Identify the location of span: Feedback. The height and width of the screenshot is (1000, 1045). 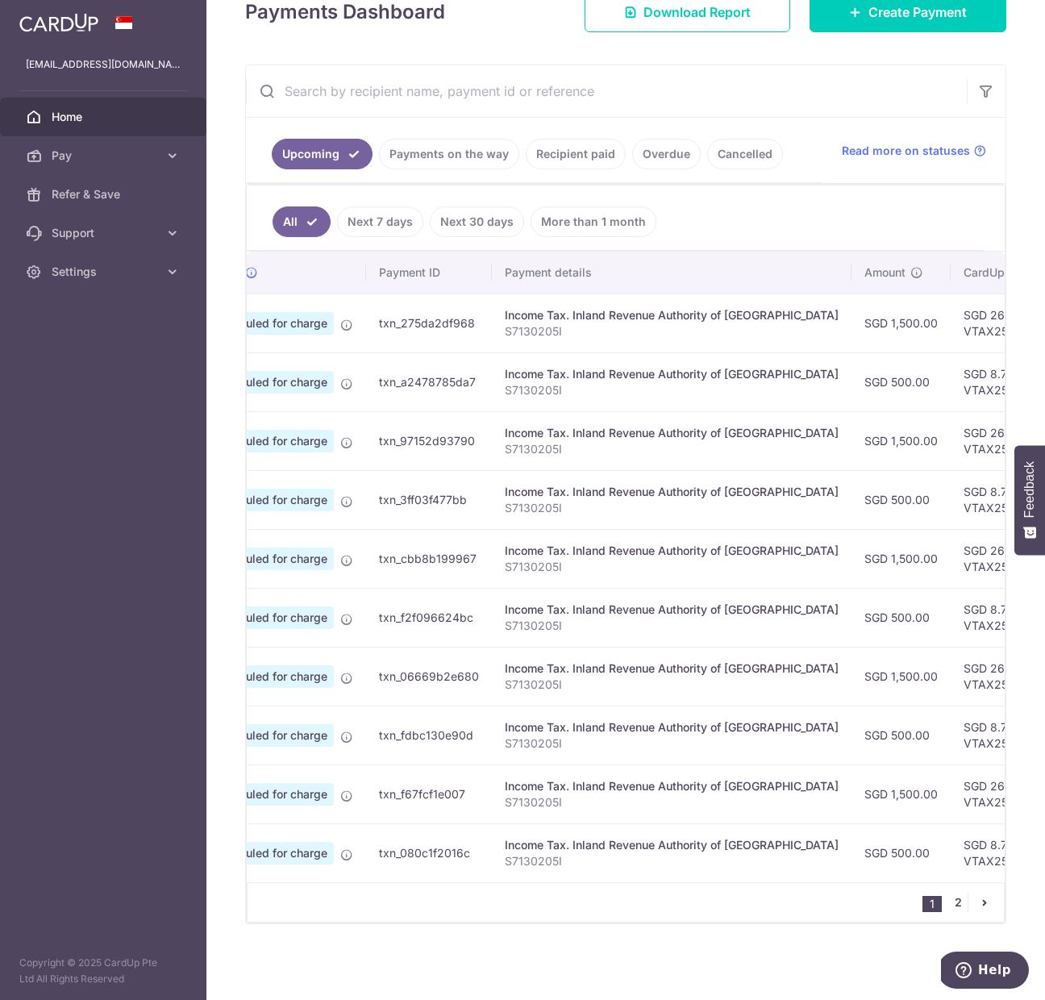
(1030, 490).